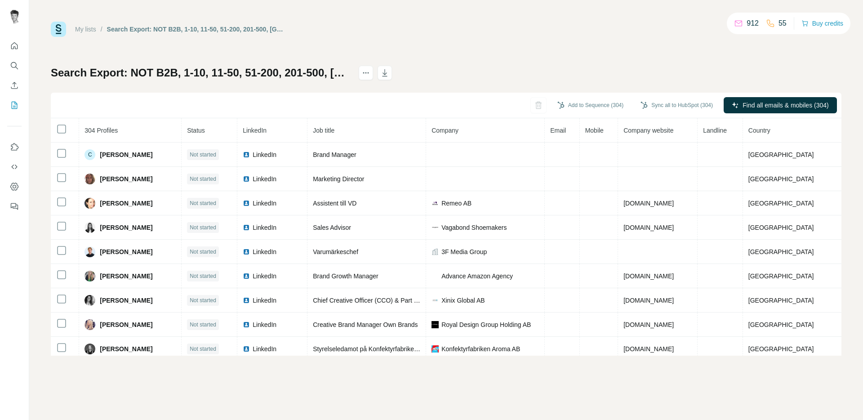  I want to click on span: Royal Design Group Holding AB, so click(486, 324).